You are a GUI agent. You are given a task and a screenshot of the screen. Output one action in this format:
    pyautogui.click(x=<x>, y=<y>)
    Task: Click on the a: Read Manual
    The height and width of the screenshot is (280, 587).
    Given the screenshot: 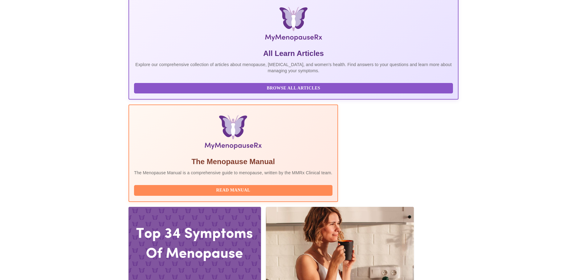 What is the action you would take?
    pyautogui.click(x=234, y=190)
    